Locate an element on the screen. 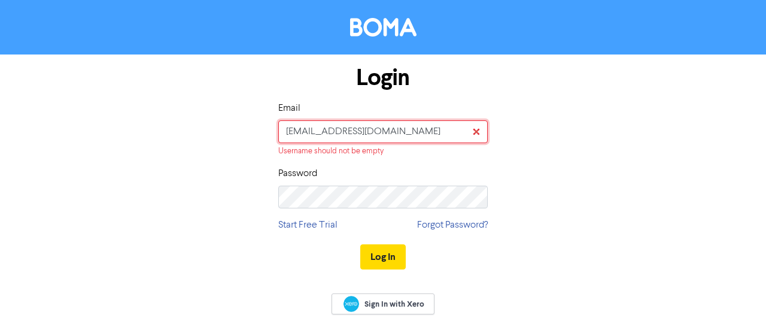 Image resolution: width=766 pixels, height=330 pixels. span: Sign In with Xero is located at coordinates (395, 304).